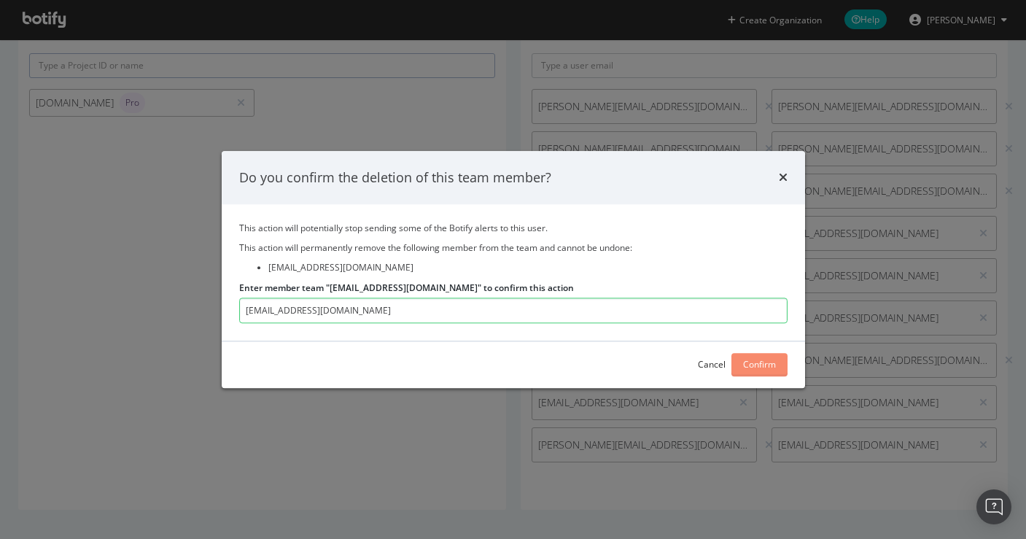  Describe the element at coordinates (513, 248) in the screenshot. I see `p: This action will permanently remove the following member from the team and cannot be undone:` at that location.